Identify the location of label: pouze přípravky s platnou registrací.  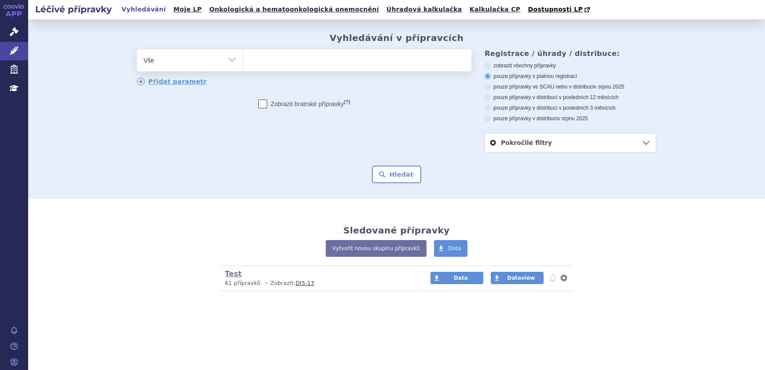
(570, 76).